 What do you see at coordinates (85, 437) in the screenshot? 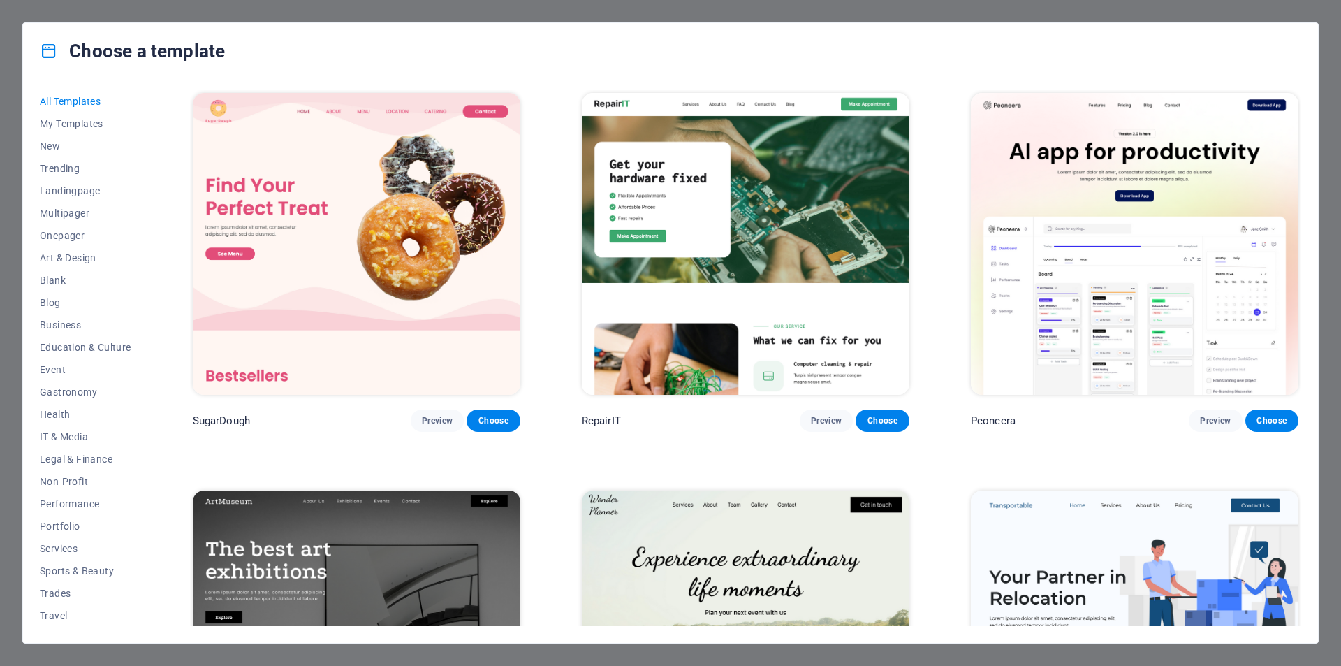
I see `button: IT & Media` at bounding box center [85, 437].